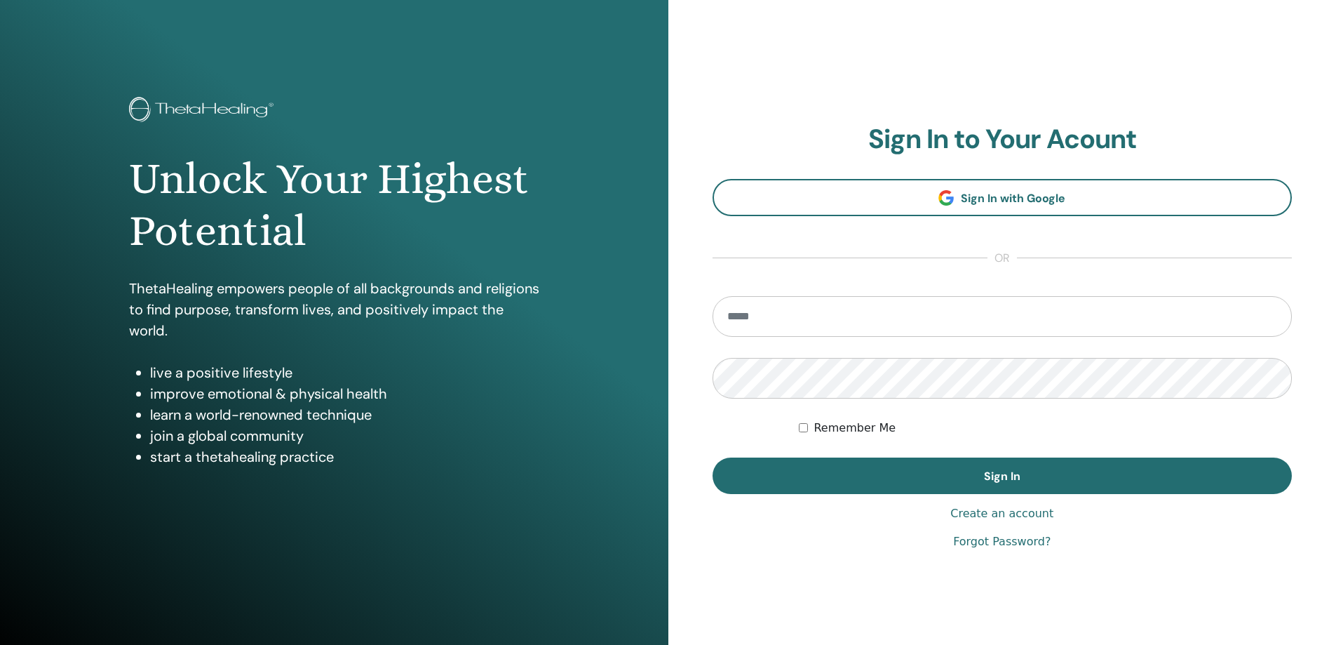  Describe the element at coordinates (344, 457) in the screenshot. I see `li: start a thetahealing practice` at that location.